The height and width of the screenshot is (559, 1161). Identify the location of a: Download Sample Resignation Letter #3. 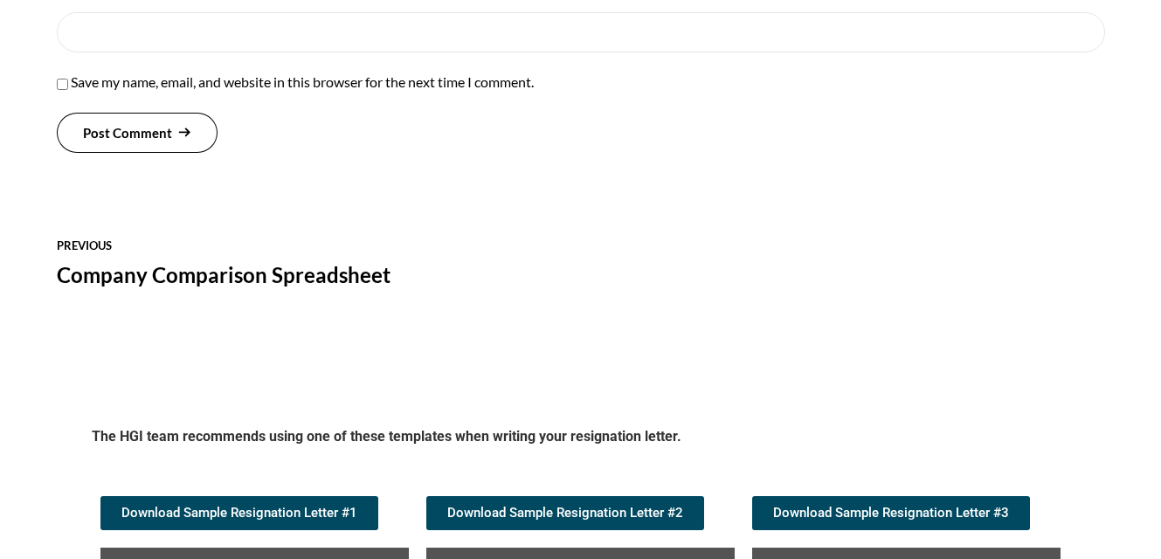
(891, 513).